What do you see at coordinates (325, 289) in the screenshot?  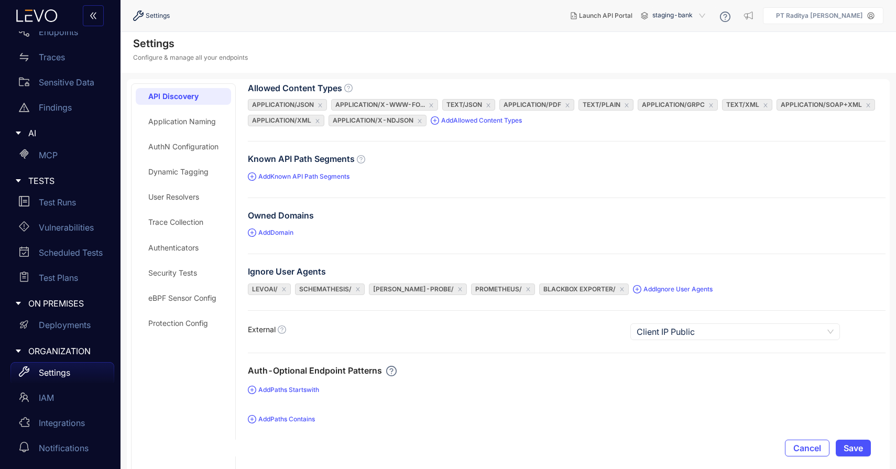 I see `span: schemathesis/` at bounding box center [325, 289].